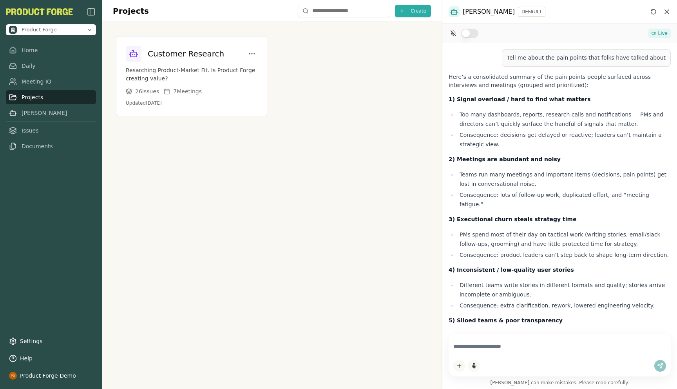 The image size is (677, 389). What do you see at coordinates (51, 358) in the screenshot?
I see `button: Help` at bounding box center [51, 358].